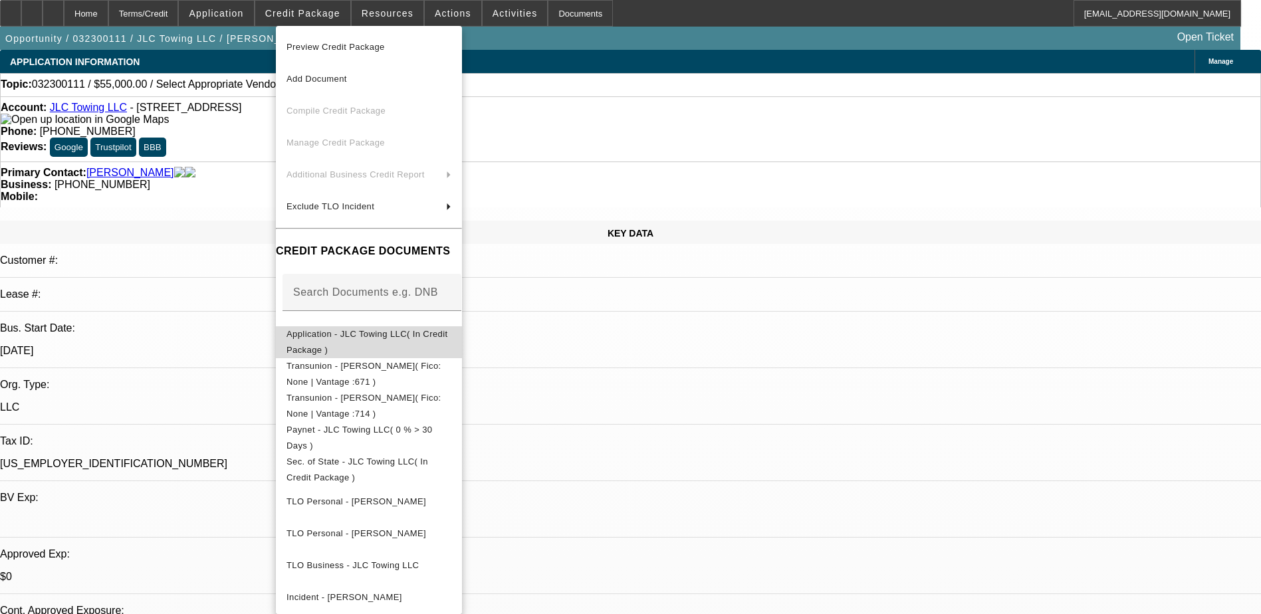 The image size is (1261, 614). Describe the element at coordinates (369, 502) in the screenshot. I see `button: TLO Personal - Cruz, Norma` at that location.